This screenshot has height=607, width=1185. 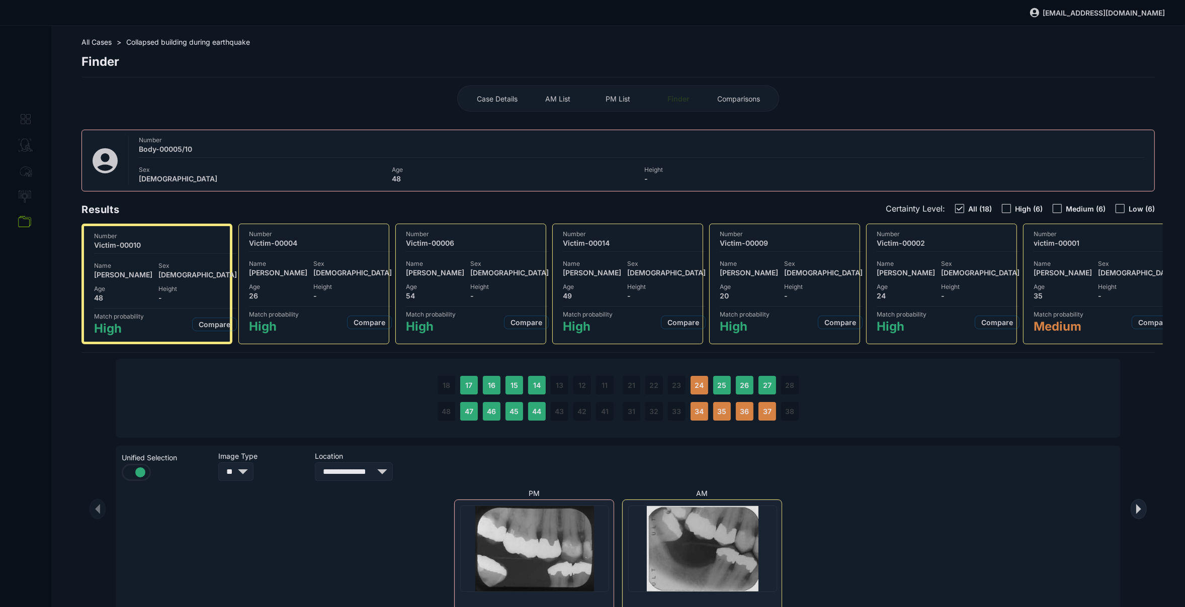 I want to click on span: 48, so click(x=515, y=178).